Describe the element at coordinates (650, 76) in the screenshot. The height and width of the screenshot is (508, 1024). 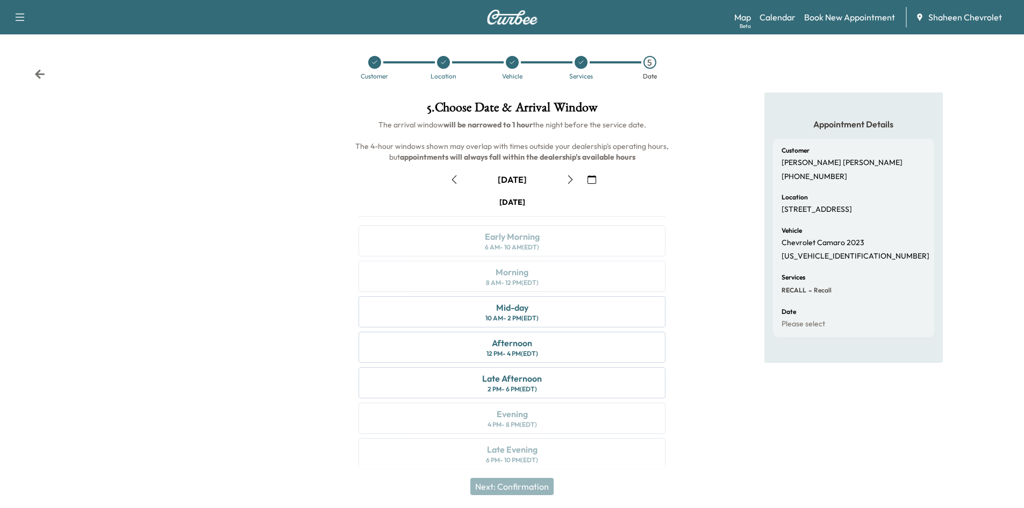
I see `div: Date` at that location.